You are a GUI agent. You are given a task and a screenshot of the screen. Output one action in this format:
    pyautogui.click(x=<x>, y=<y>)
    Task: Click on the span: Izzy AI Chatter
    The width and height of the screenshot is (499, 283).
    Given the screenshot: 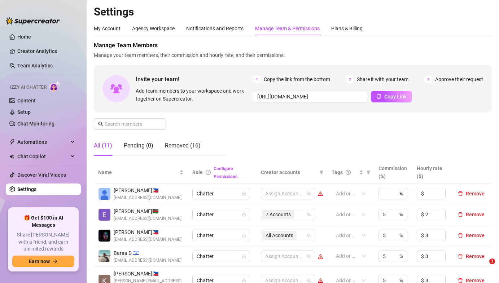 What is the action you would take?
    pyautogui.click(x=28, y=87)
    